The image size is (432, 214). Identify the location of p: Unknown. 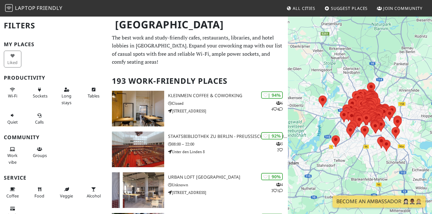
(228, 185).